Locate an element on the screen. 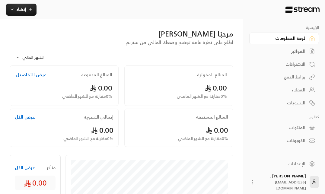  div: التسويات is located at coordinates (281, 103).